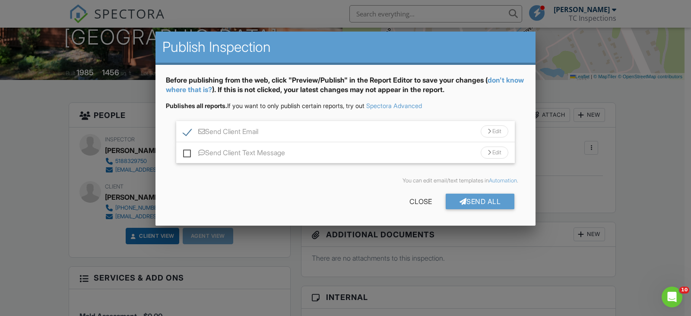 The height and width of the screenshot is (316, 691). What do you see at coordinates (684, 290) in the screenshot?
I see `span: 10` at bounding box center [684, 290].